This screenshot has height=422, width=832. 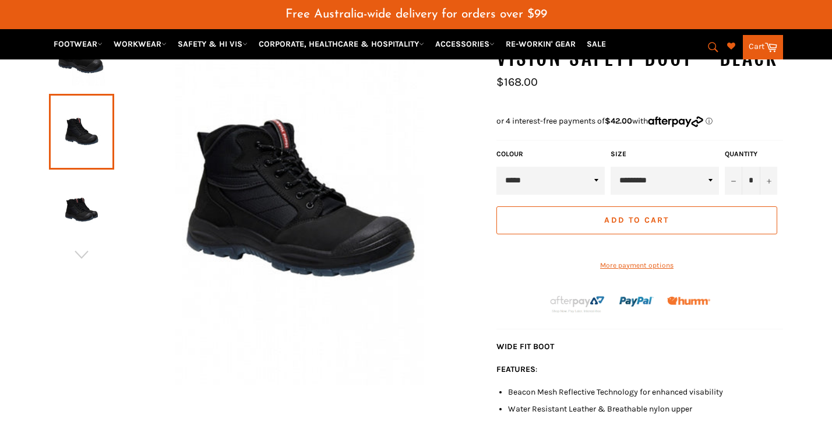 What do you see at coordinates (751, 154) in the screenshot?
I see `label: Quantity` at bounding box center [751, 154].